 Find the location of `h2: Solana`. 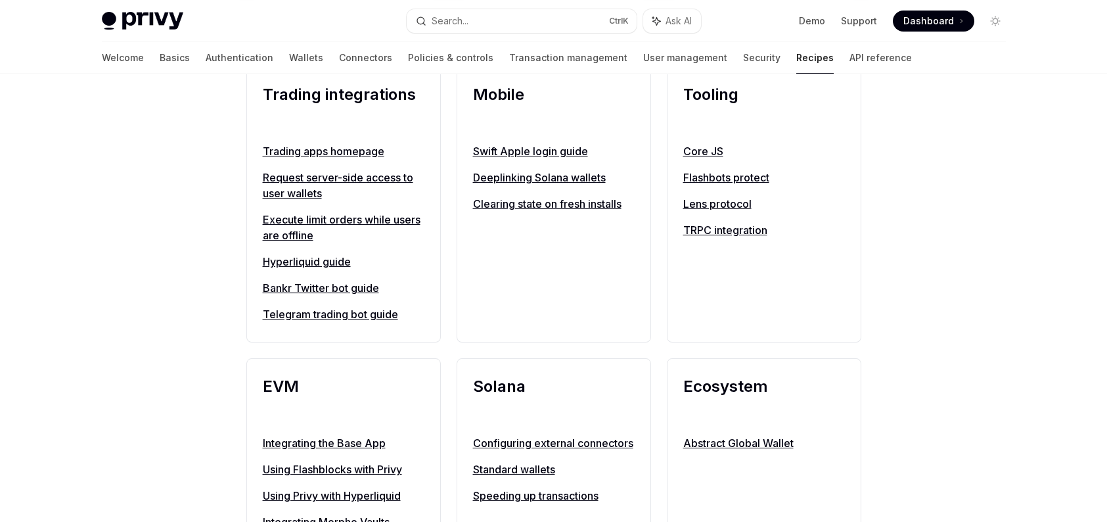

h2: Solana is located at coordinates (554, 398).